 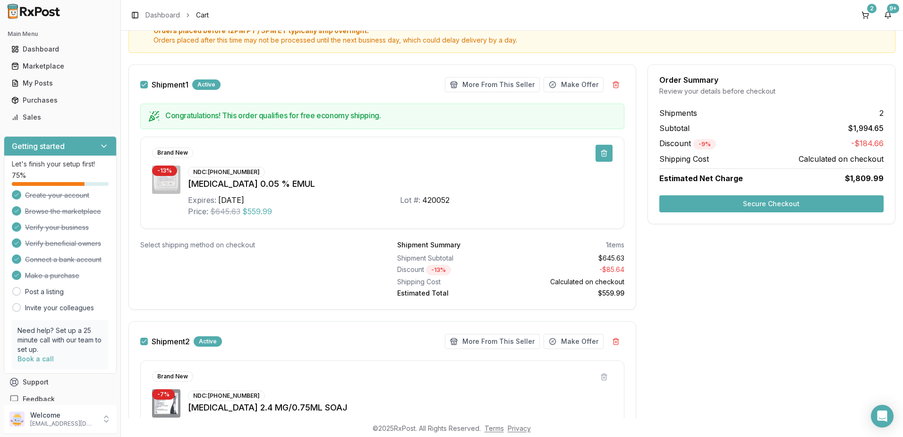 What do you see at coordinates (615, 245) in the screenshot?
I see `div: 1 items` at bounding box center [615, 245].